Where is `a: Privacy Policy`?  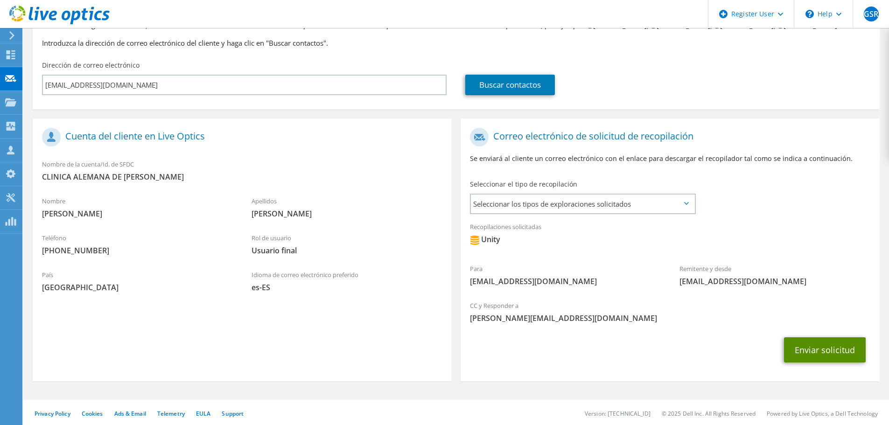
a: Privacy Policy is located at coordinates (52, 413).